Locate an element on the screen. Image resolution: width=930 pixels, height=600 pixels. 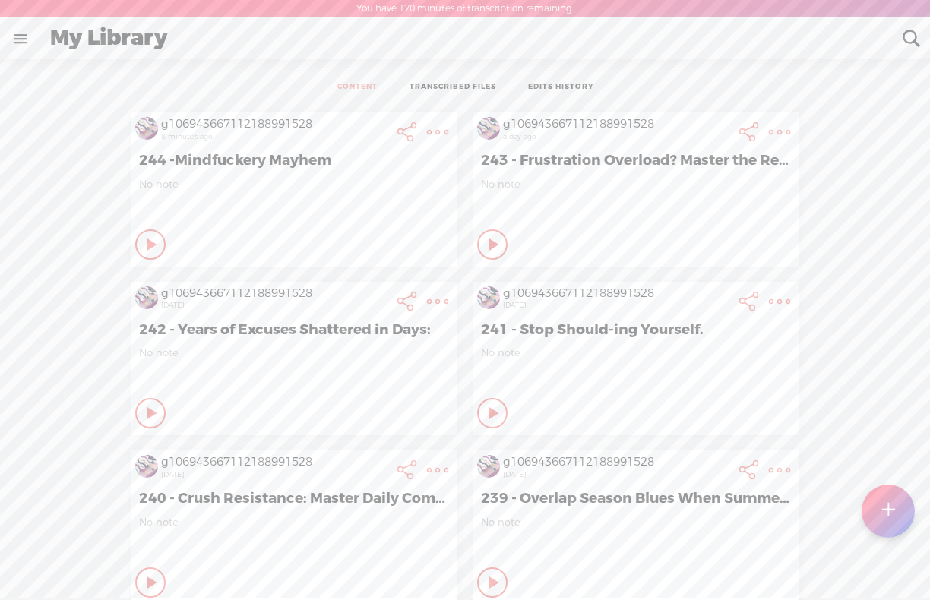
a: TRANSCRIBED FILES is located at coordinates (453, 87).